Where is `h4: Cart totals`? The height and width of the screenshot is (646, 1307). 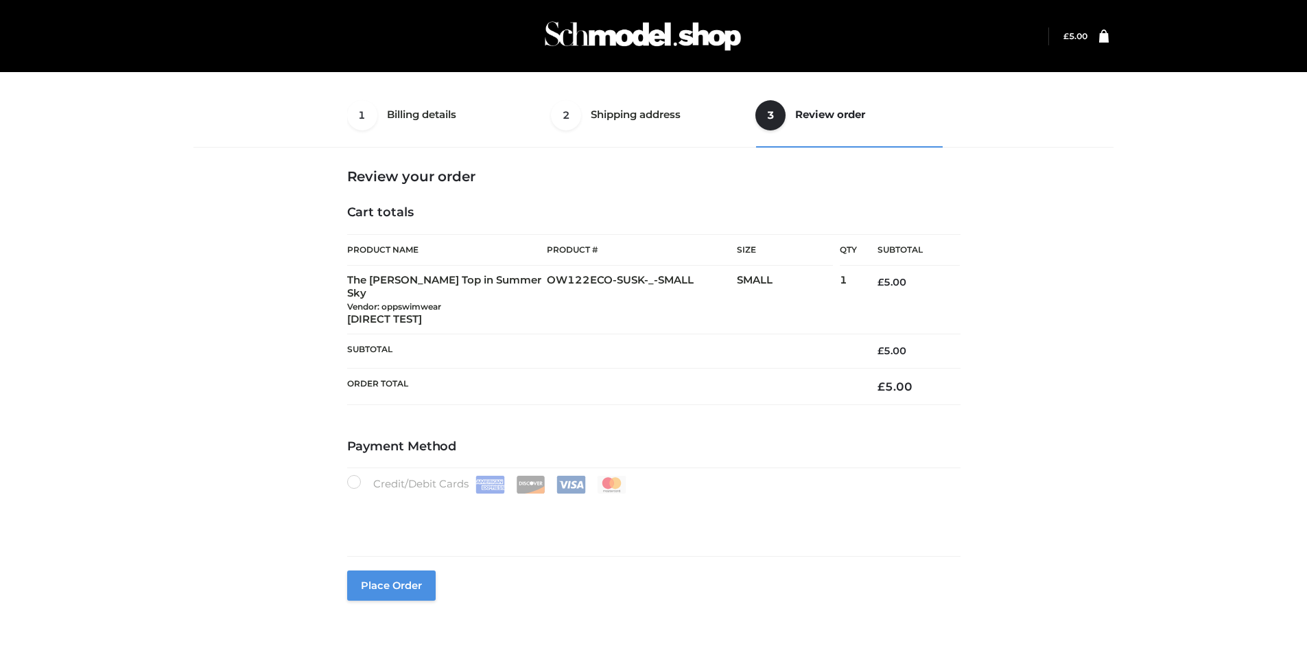 h4: Cart totals is located at coordinates (654, 213).